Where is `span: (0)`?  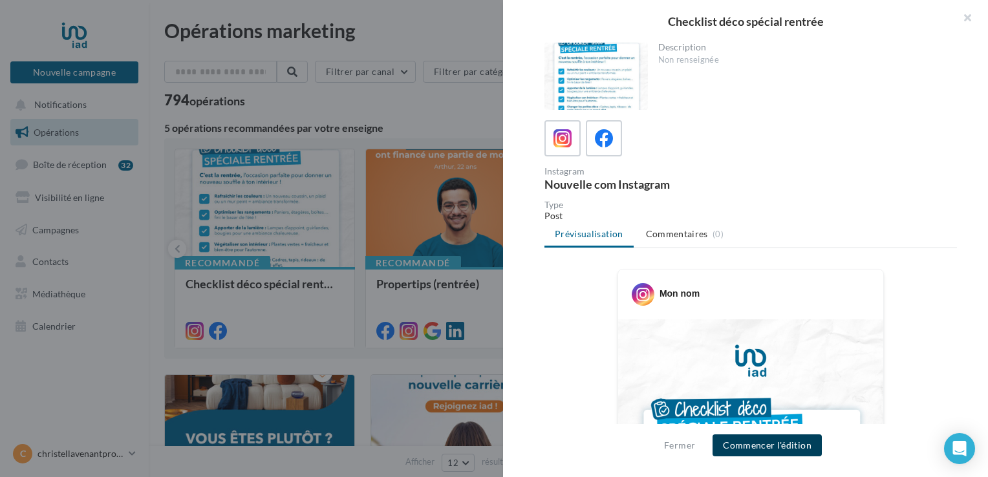 span: (0) is located at coordinates (718, 234).